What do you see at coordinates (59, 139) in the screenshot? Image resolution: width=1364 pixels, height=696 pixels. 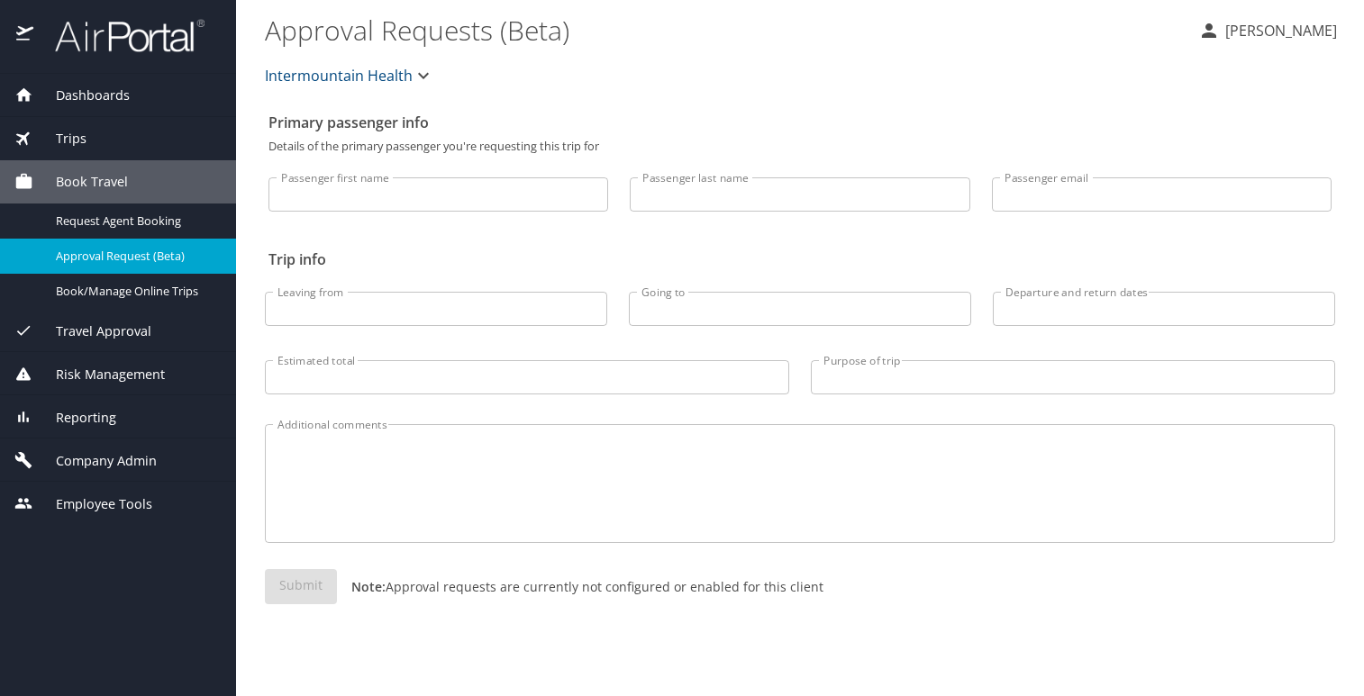 I see `span: Trips` at bounding box center [59, 139].